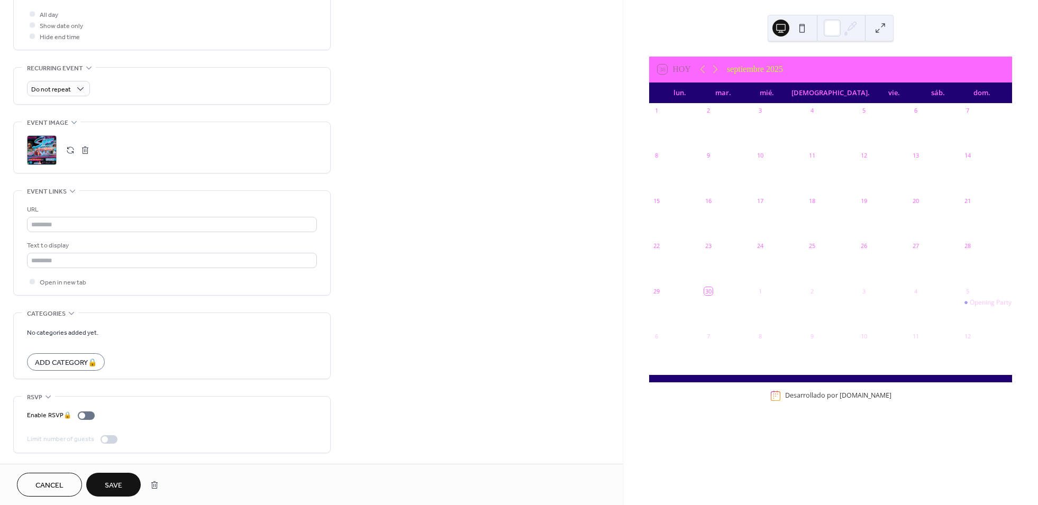 The image size is (1038, 505). Describe the element at coordinates (863, 246) in the screenshot. I see `div: 26` at that location.